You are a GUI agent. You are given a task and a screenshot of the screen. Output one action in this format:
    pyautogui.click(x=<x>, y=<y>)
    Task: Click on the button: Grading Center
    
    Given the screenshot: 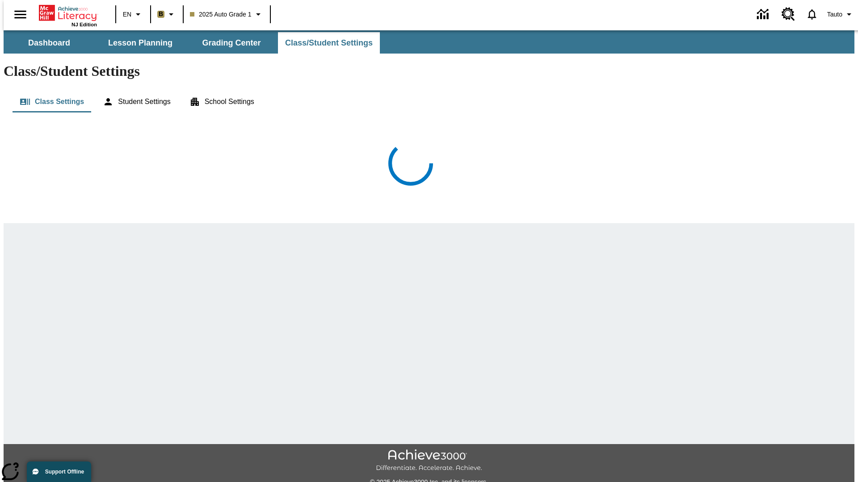 What is the action you would take?
    pyautogui.click(x=231, y=43)
    